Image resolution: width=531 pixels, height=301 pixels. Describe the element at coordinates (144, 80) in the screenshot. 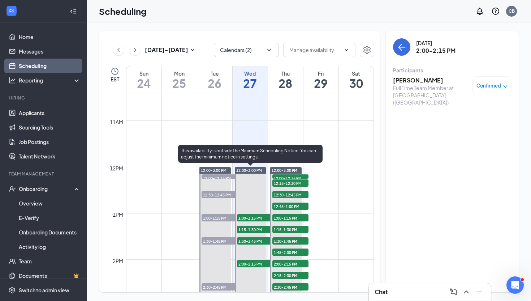

I see `a: August 24, 2025` at that location.